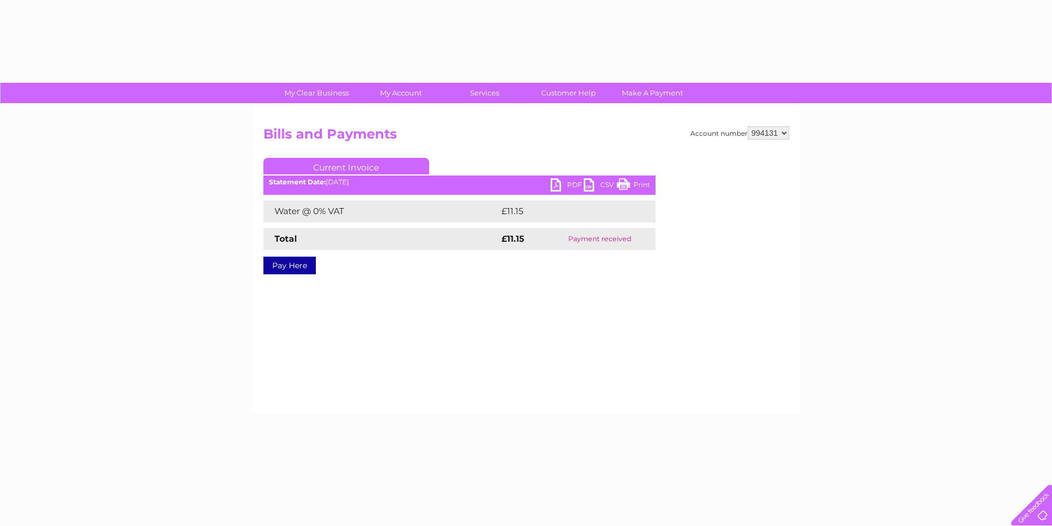 The height and width of the screenshot is (526, 1052). What do you see at coordinates (316, 93) in the screenshot?
I see `a: My Clear Business` at bounding box center [316, 93].